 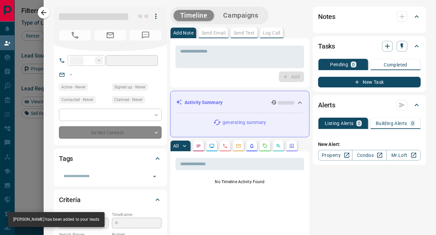 I want to click on div: Alerts, so click(x=369, y=105).